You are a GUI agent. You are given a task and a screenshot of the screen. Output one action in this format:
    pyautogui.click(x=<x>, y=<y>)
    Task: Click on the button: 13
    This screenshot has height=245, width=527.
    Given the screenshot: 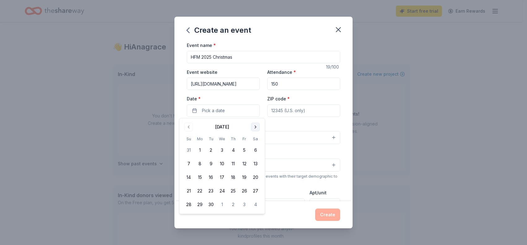 What is the action you would take?
    pyautogui.click(x=256, y=164)
    